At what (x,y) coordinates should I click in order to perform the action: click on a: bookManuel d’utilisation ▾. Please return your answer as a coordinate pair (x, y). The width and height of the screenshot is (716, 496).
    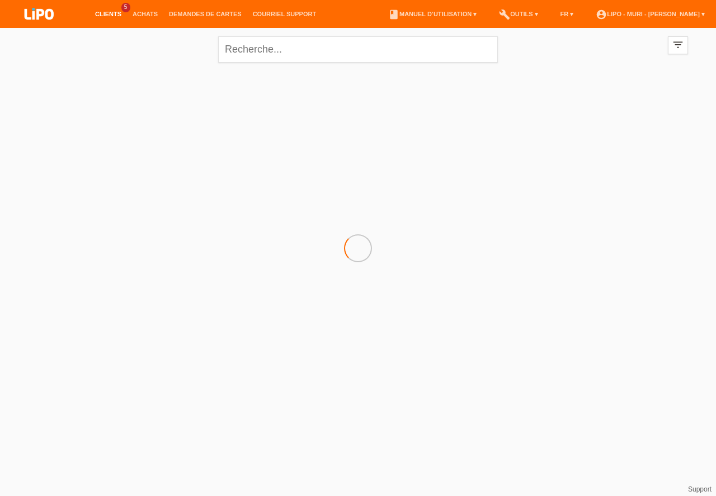
    Looking at the image, I should click on (432, 14).